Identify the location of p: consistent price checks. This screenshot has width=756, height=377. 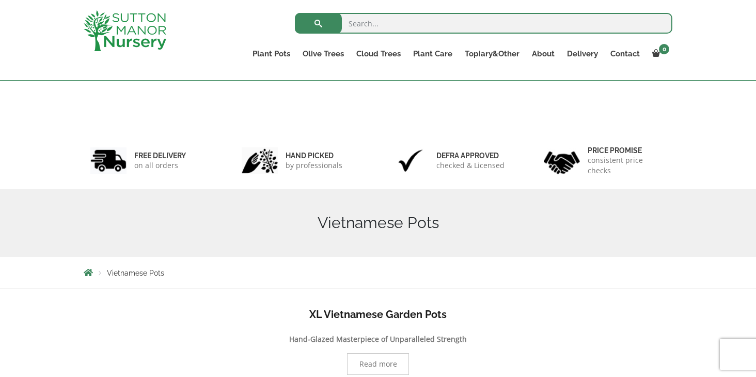
(627, 165).